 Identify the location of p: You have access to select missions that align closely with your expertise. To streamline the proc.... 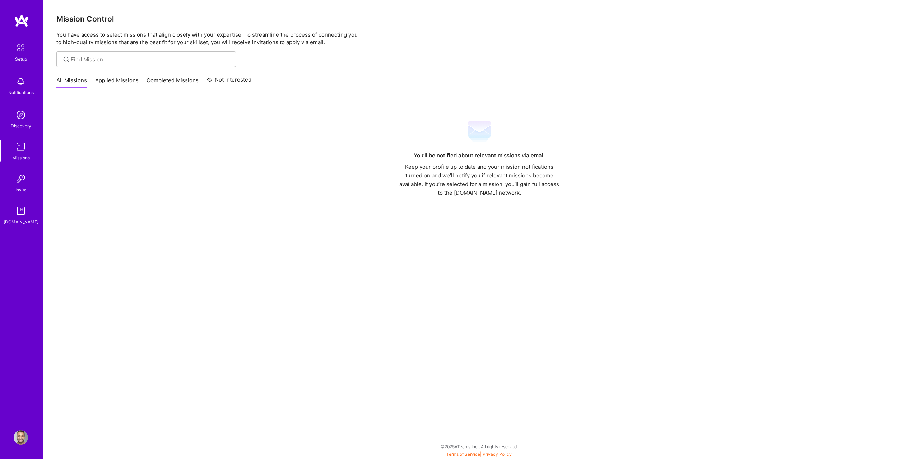
(479, 38).